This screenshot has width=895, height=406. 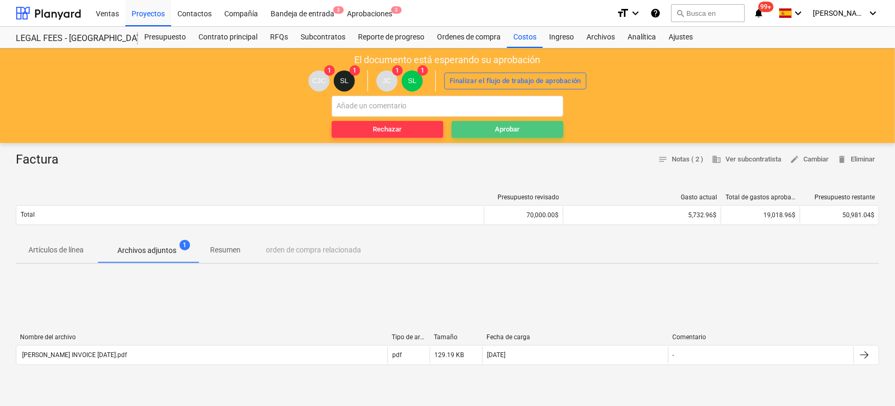 What do you see at coordinates (525, 37) in the screenshot?
I see `div: Costos` at bounding box center [525, 37].